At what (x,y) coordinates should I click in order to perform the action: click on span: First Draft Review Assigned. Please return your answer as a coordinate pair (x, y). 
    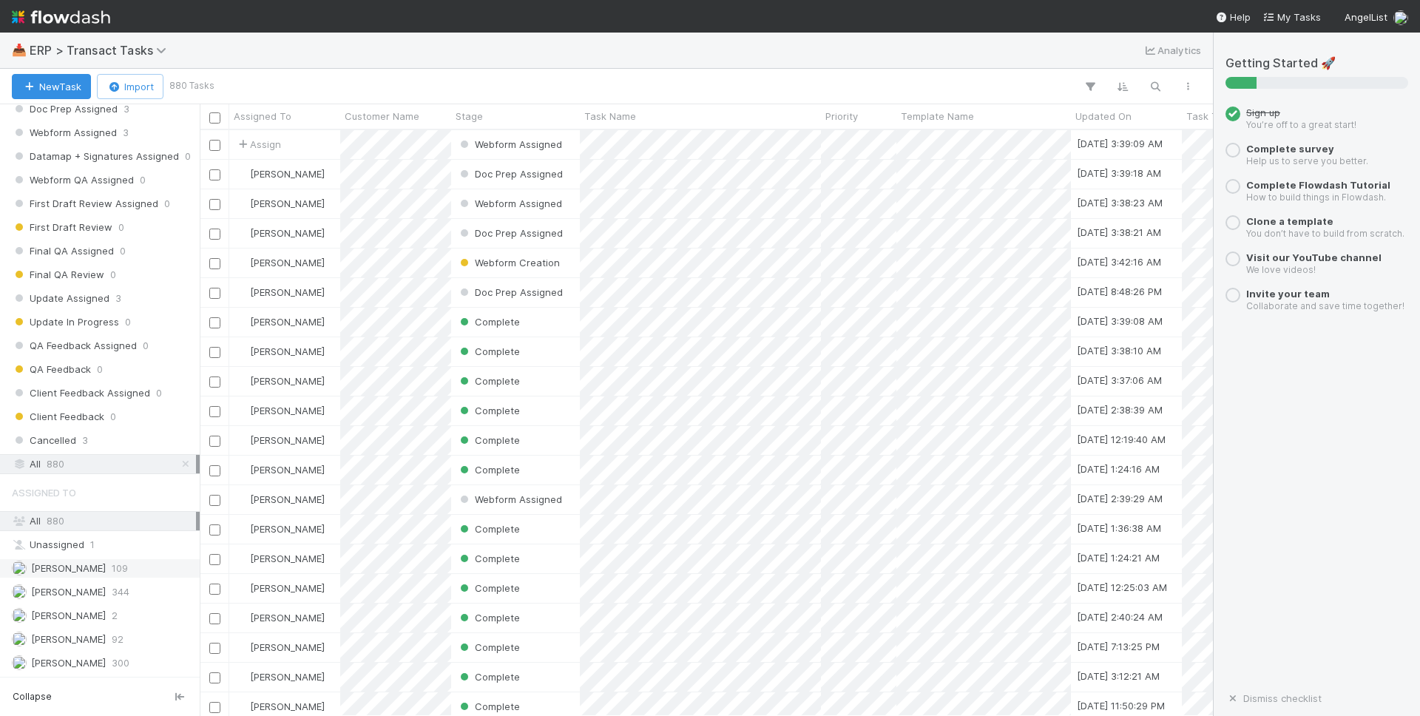
    Looking at the image, I should click on (85, 203).